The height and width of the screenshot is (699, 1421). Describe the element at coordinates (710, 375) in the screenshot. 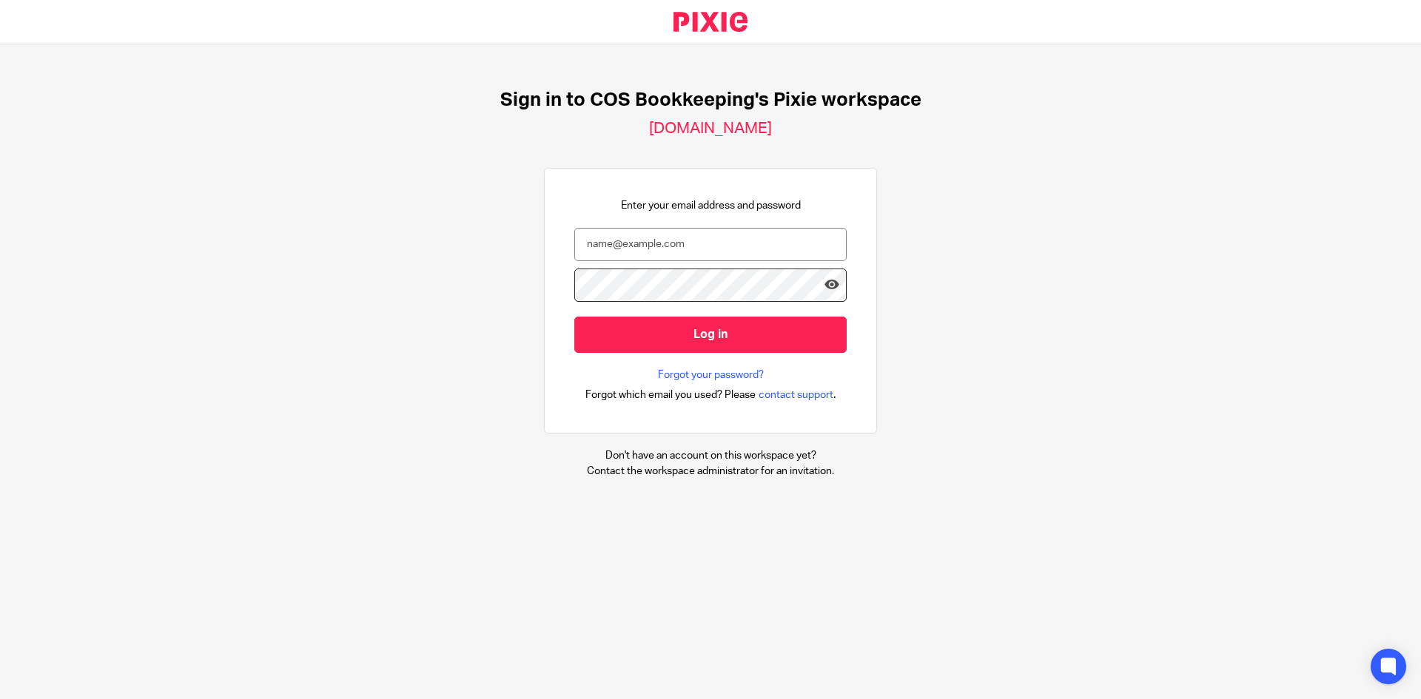

I see `a: Forgot your password?` at that location.